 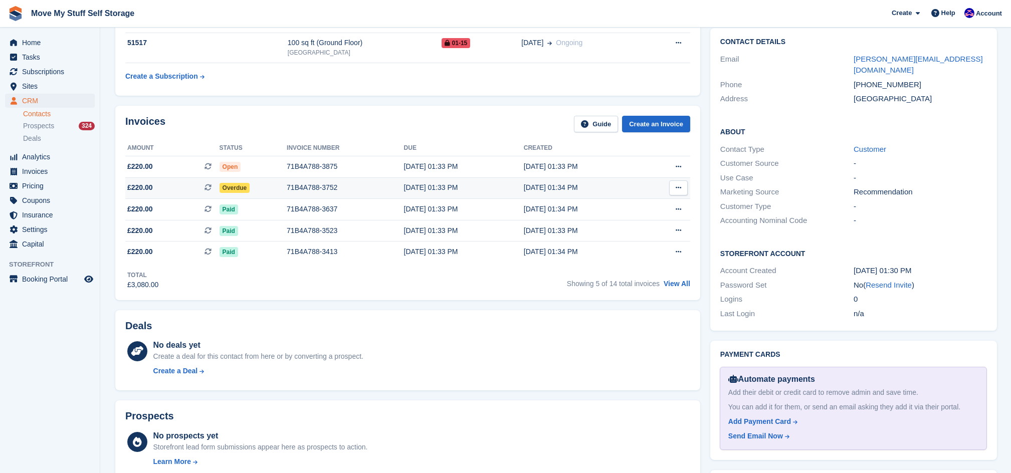 What do you see at coordinates (145, 124) in the screenshot?
I see `h2: Invoices` at bounding box center [145, 124].